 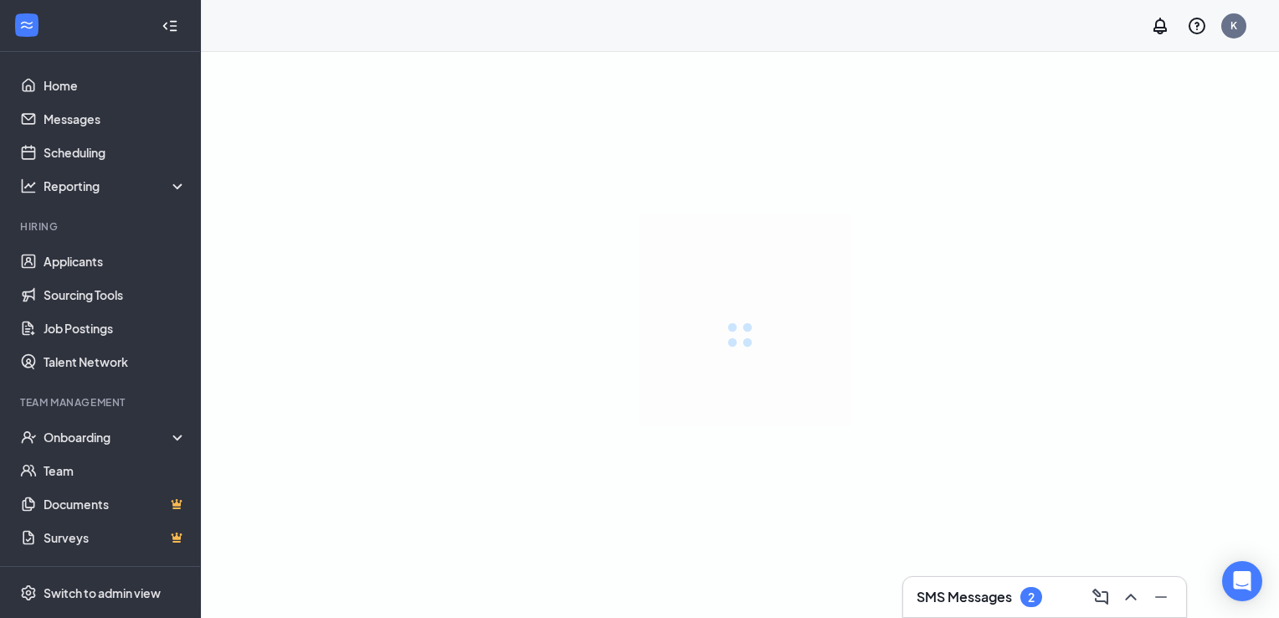 What do you see at coordinates (115, 328) in the screenshot?
I see `a: Job Postings` at bounding box center [115, 328].